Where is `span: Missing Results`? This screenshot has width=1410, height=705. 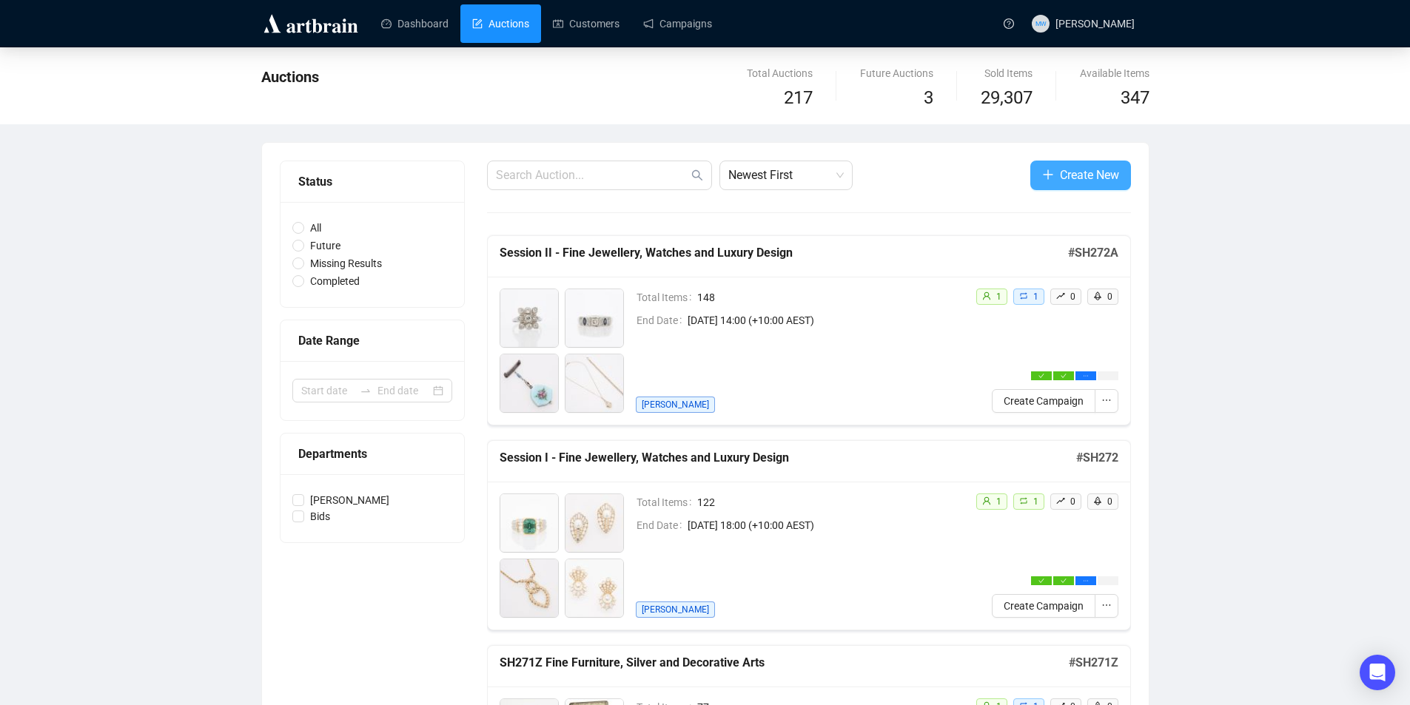
span: Missing Results is located at coordinates (346, 263).